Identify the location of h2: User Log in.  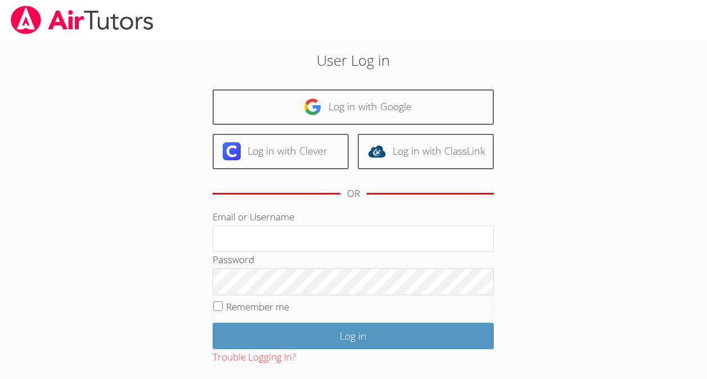
(353, 60).